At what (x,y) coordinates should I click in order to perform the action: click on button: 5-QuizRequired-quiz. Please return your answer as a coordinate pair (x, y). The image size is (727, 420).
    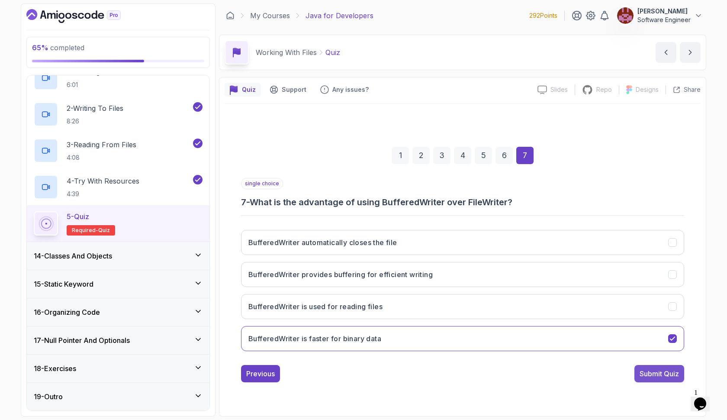
    Looking at the image, I should click on (118, 223).